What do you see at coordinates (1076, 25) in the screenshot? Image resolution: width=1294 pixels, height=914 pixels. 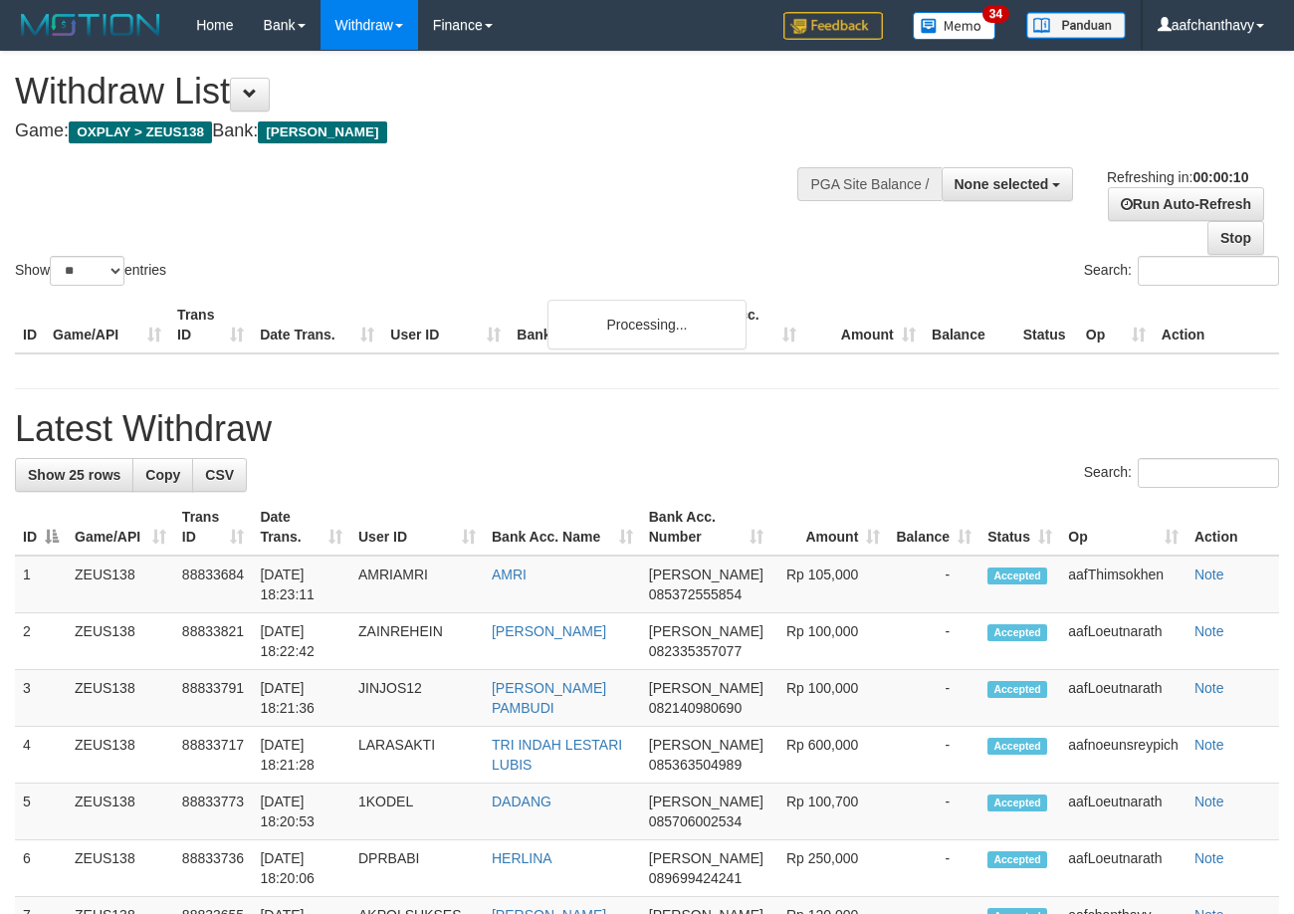 I see `img: panduan.png` at bounding box center [1076, 25].